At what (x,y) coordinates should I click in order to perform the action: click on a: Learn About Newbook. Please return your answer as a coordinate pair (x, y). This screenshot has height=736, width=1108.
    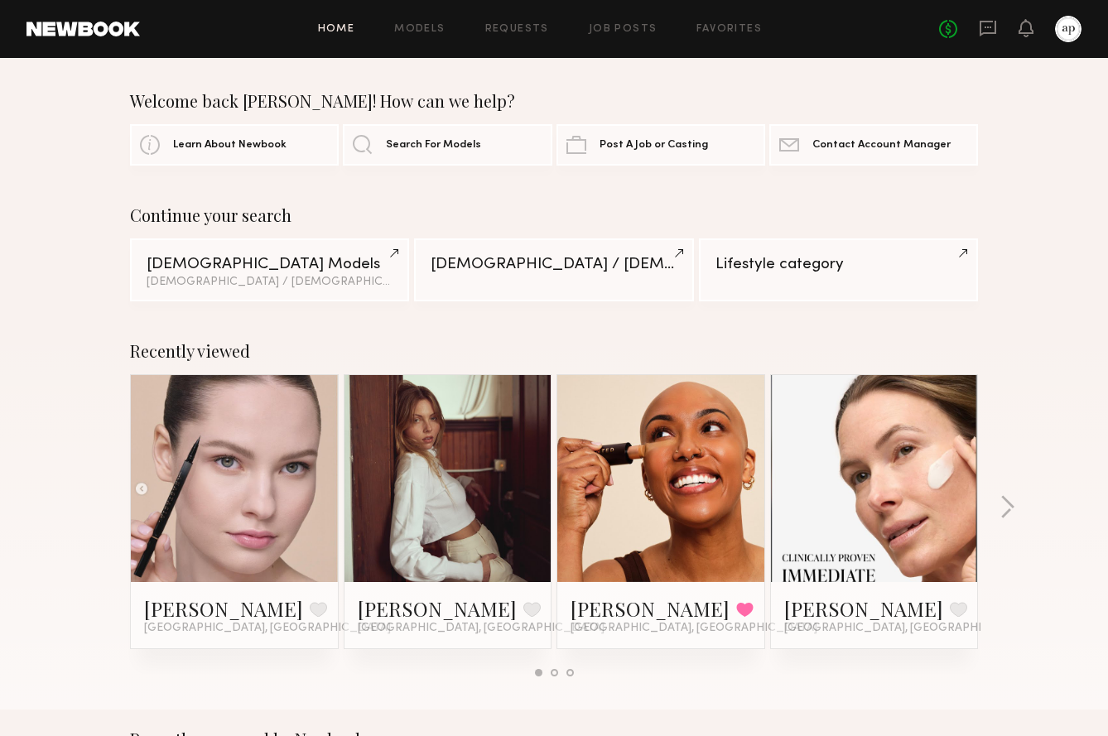
    Looking at the image, I should click on (234, 145).